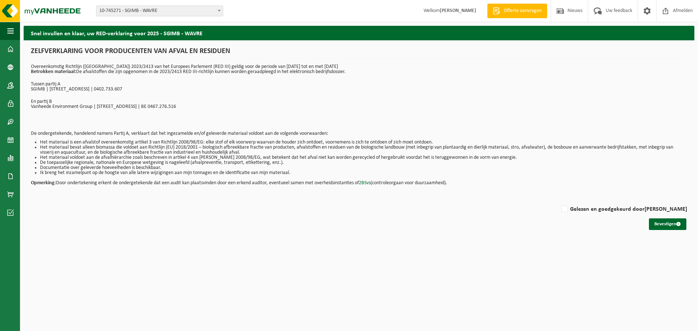  What do you see at coordinates (523, 11) in the screenshot?
I see `span: Offerte aanvragen` at bounding box center [523, 11].